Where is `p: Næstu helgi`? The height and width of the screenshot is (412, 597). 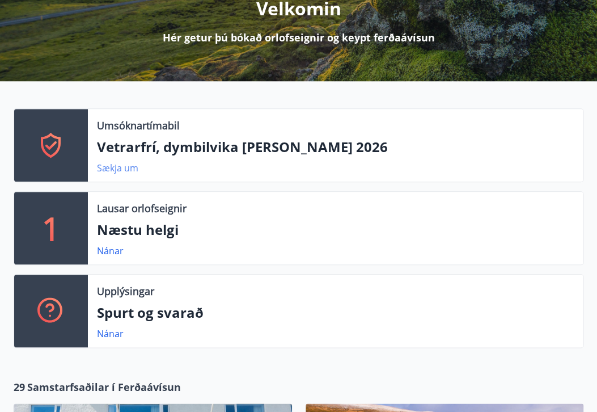
p: Næstu helgi is located at coordinates (335, 230).